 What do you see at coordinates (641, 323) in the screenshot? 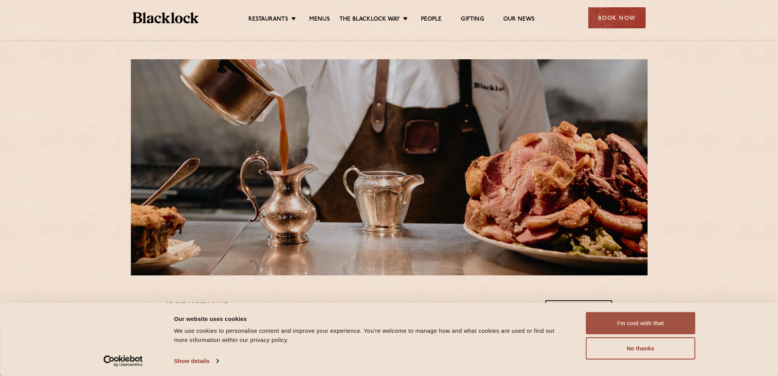
I see `button: I'm cool with that` at bounding box center [641, 323].